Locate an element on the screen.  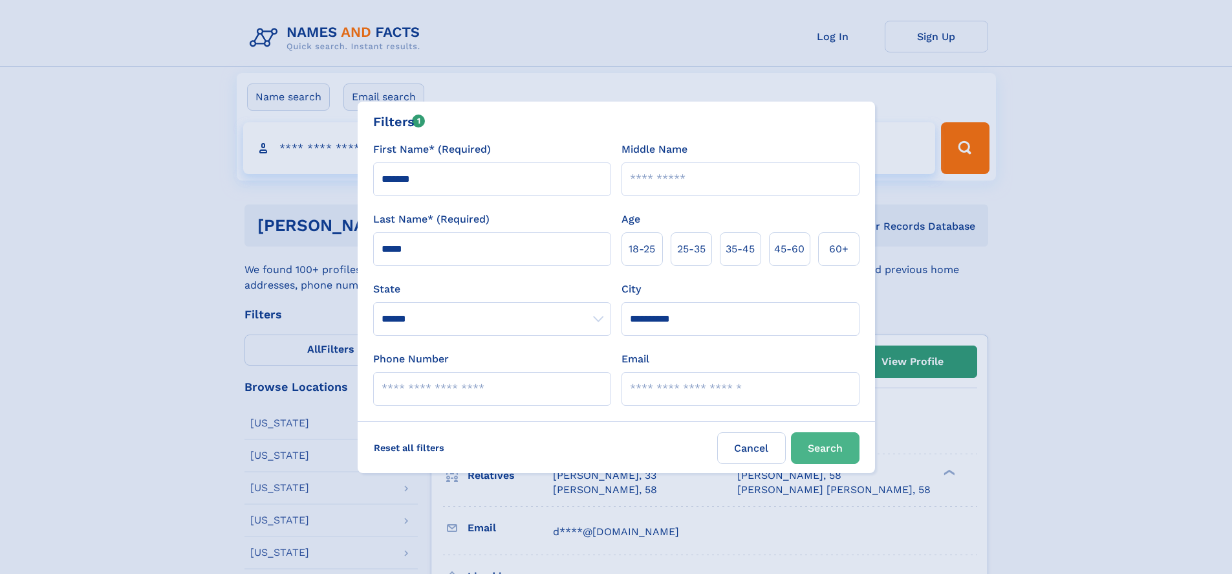
label: Age is located at coordinates (631, 219).